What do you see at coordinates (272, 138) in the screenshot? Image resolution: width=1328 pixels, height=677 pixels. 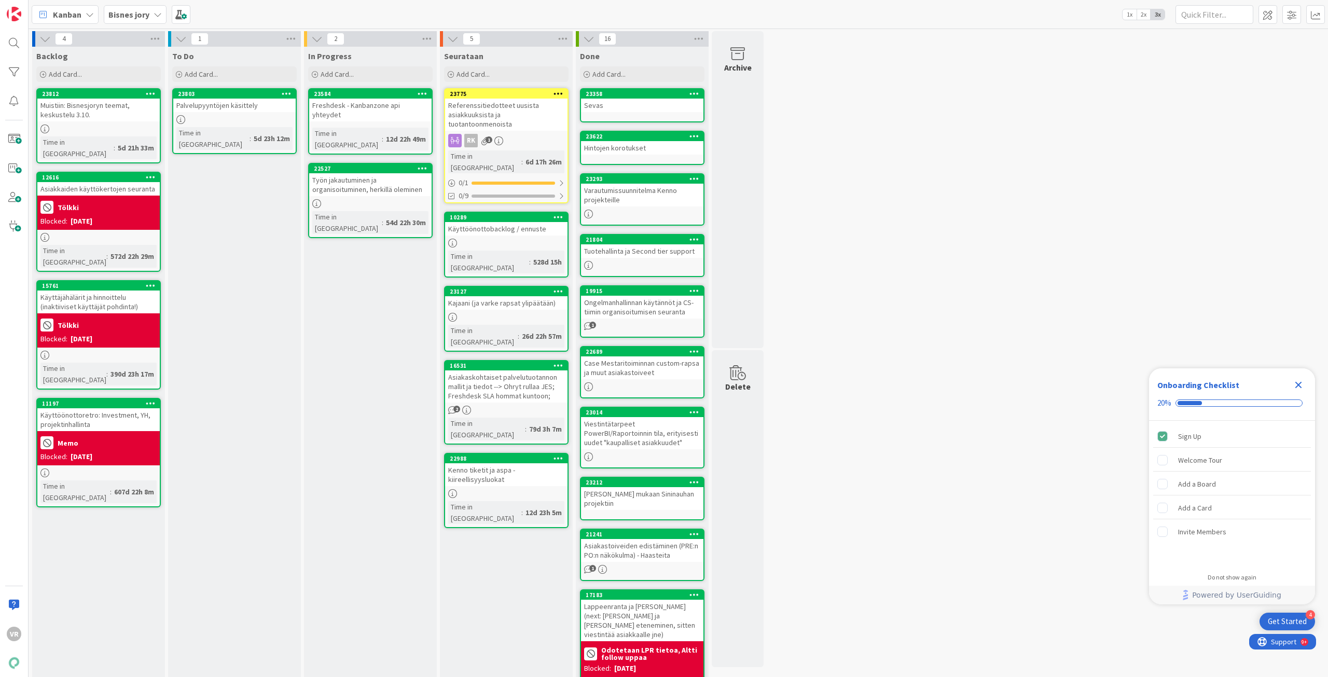 I see `div: 5d 23h 12m` at bounding box center [272, 138].